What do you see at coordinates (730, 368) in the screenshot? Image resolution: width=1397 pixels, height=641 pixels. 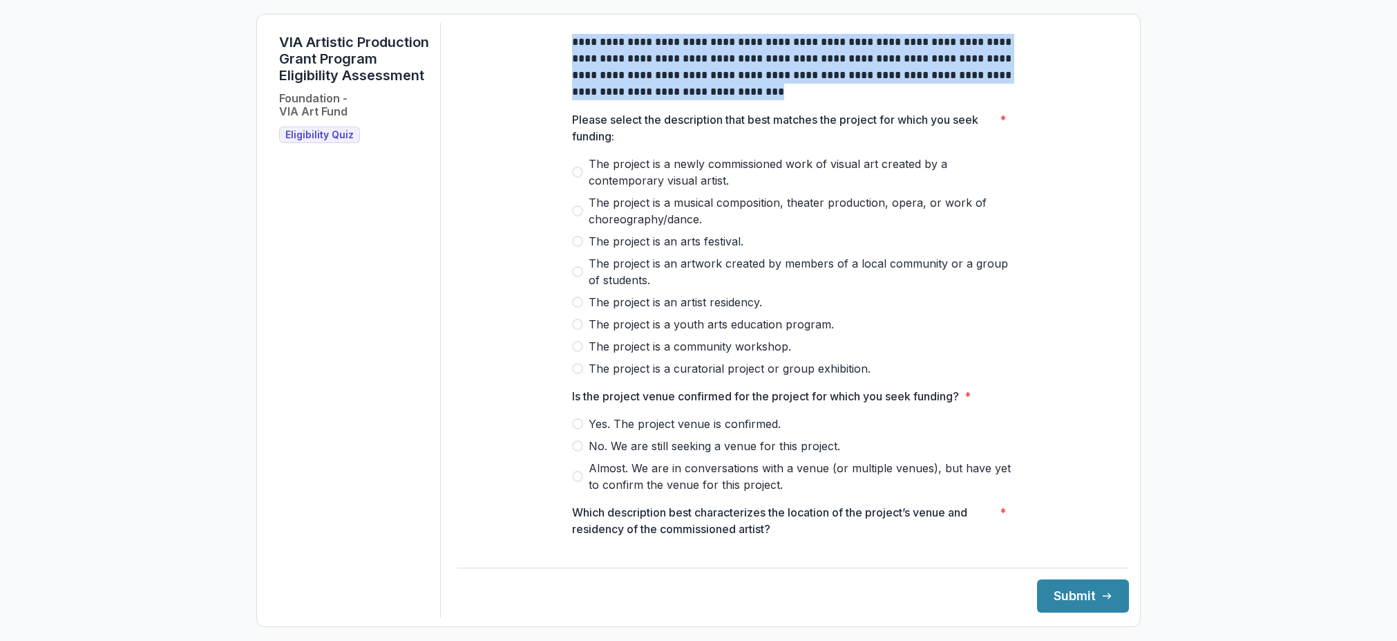 I see `span: The project is a curatorial project or group exhibition.` at bounding box center [730, 368].